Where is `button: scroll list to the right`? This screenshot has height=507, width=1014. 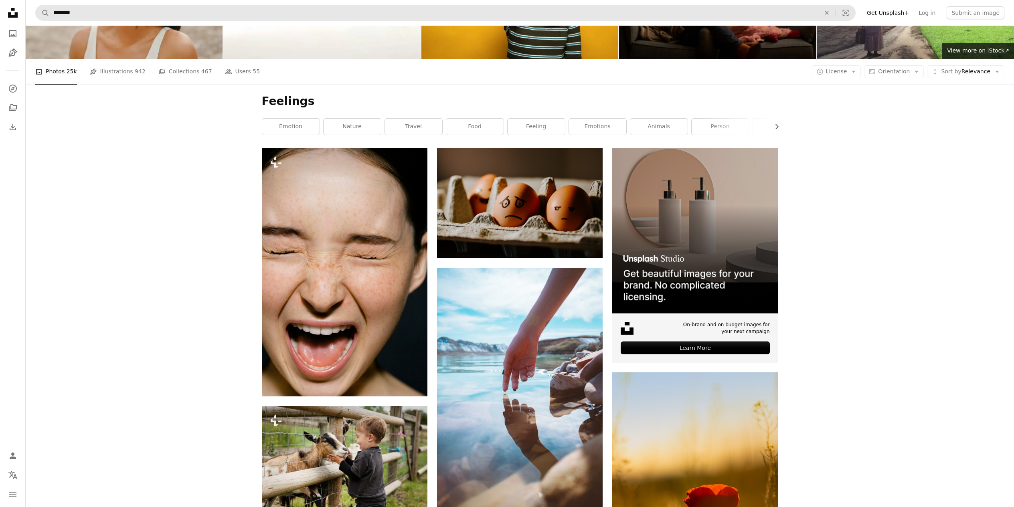
button: scroll list to the right is located at coordinates (774, 127).